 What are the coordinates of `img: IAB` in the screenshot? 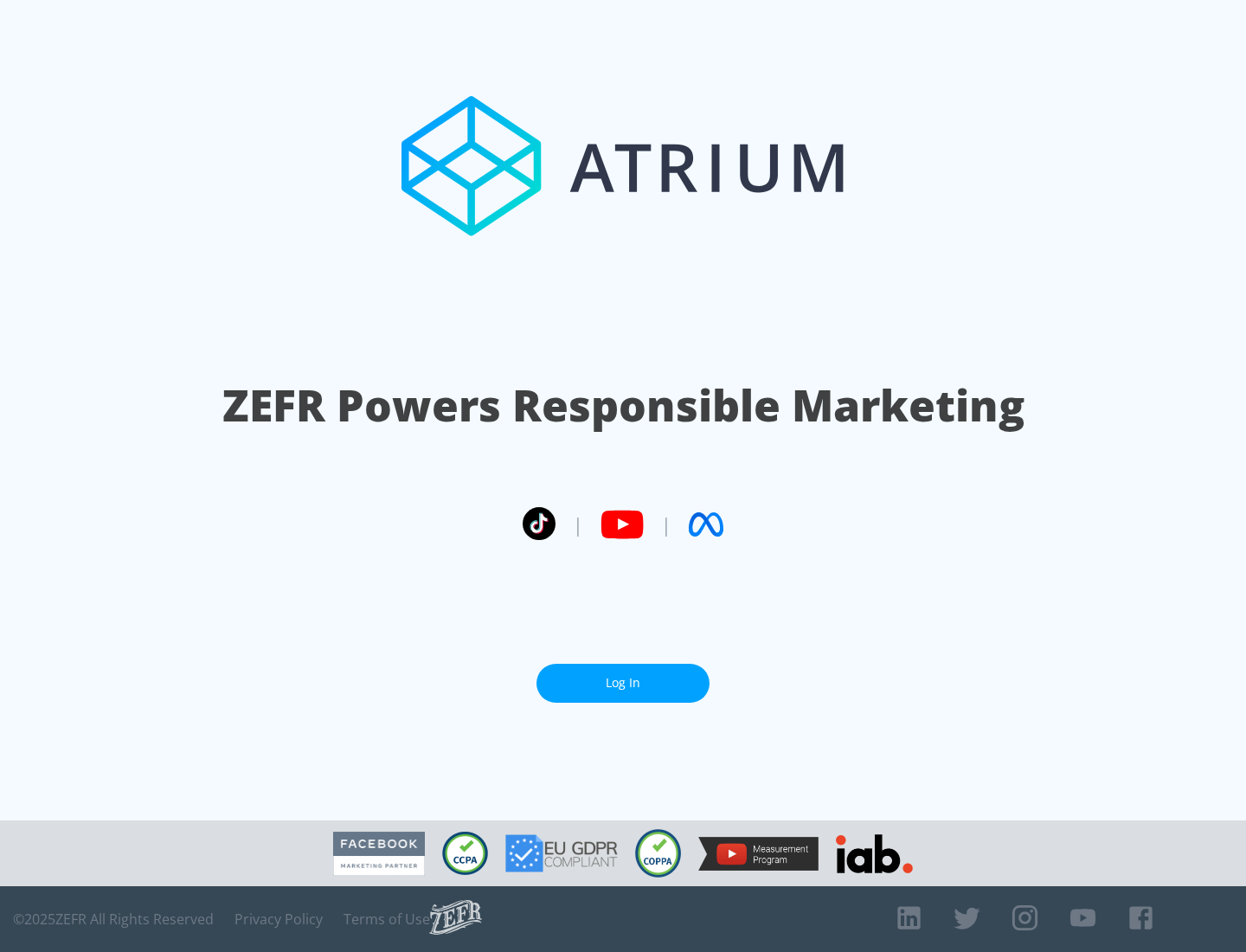 It's located at (874, 853).